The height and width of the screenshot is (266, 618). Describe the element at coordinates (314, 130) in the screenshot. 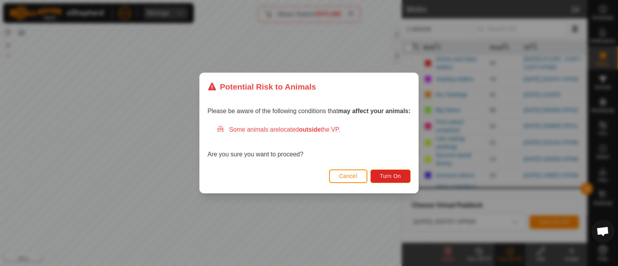

I see `div: Some animals are` at that location.